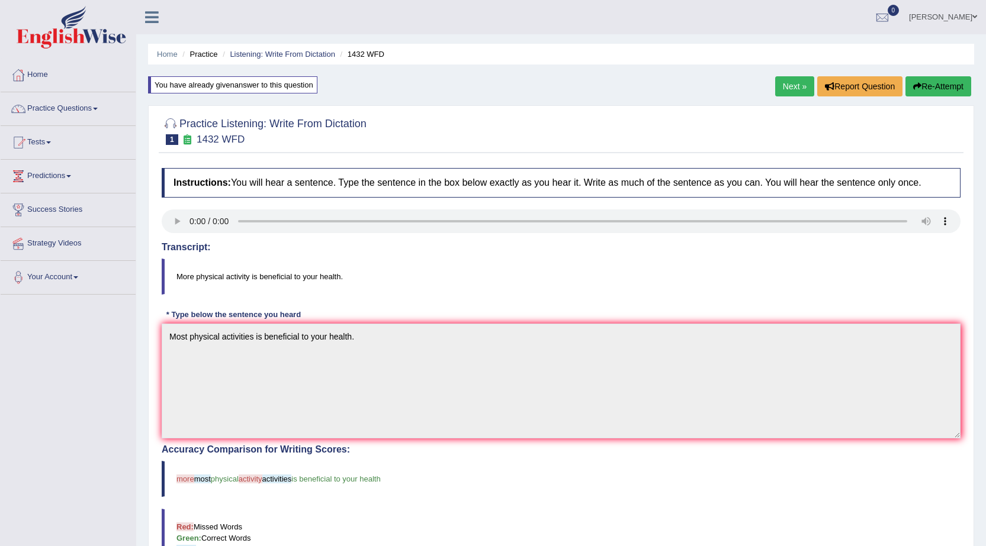  I want to click on h2: Practice Listening: Write From Dictation, so click(264, 130).